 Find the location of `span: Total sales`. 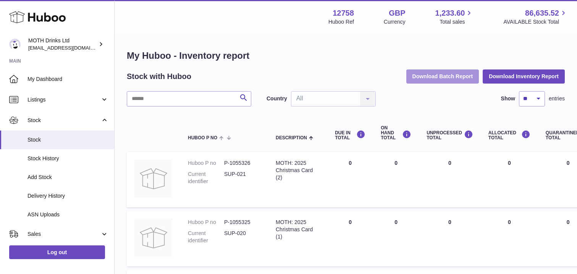

span: Total sales is located at coordinates (456, 22).